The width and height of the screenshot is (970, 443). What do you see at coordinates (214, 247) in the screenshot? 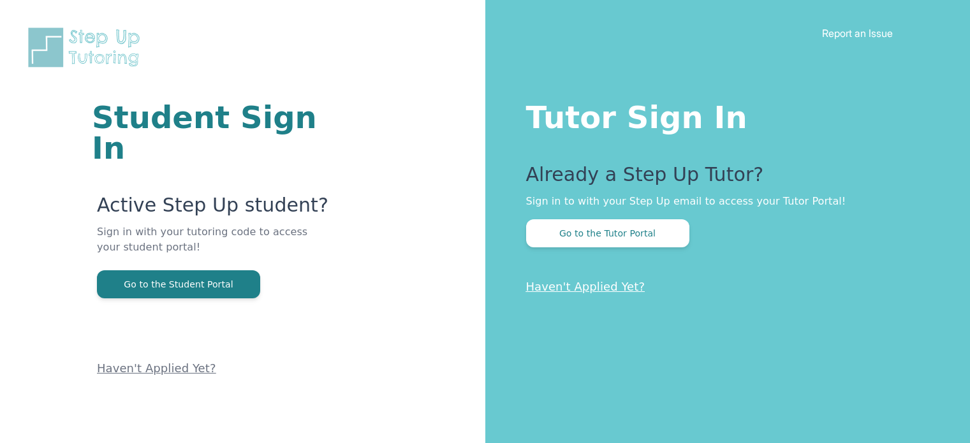
I see `p: Sign in with your tutoring code to access your student portal!` at bounding box center [214, 247].